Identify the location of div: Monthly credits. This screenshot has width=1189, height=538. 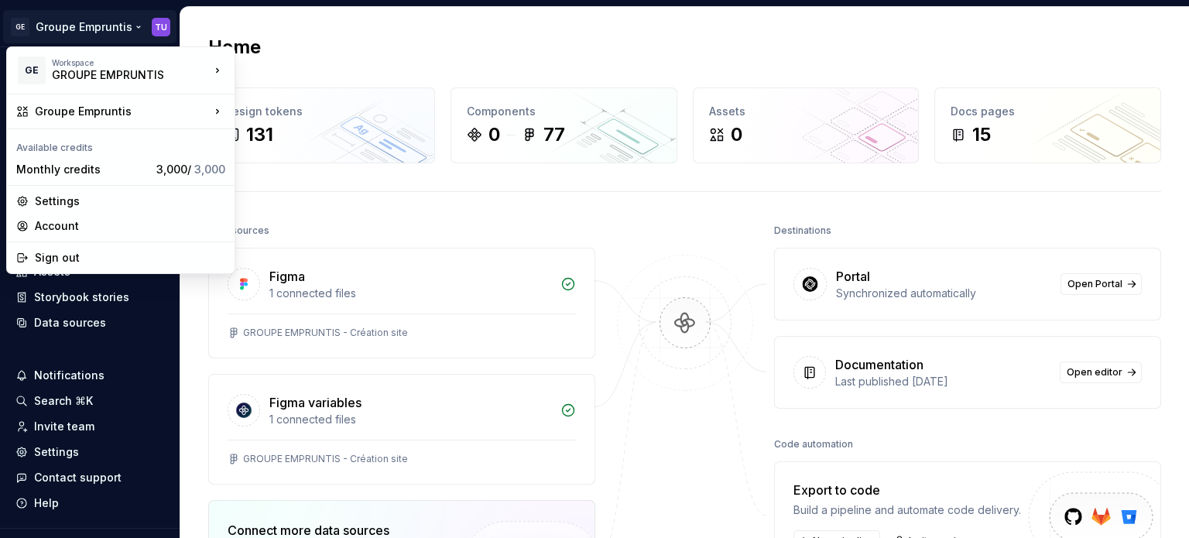
(83, 169).